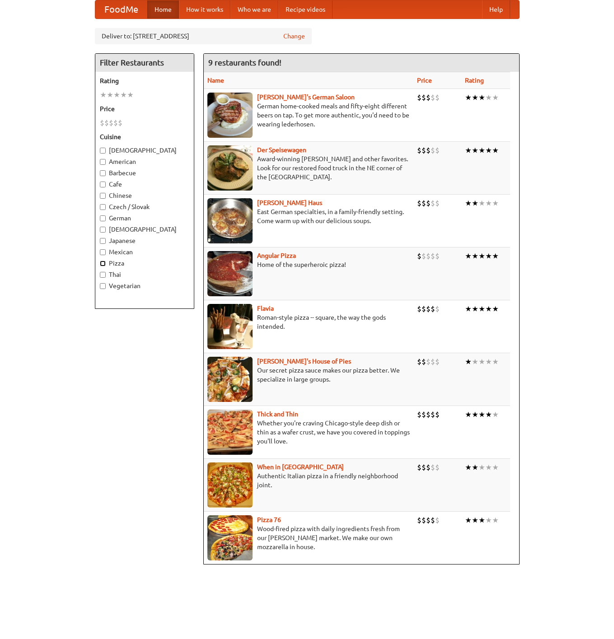  What do you see at coordinates (145, 109) in the screenshot?
I see `h5: Price` at bounding box center [145, 109].